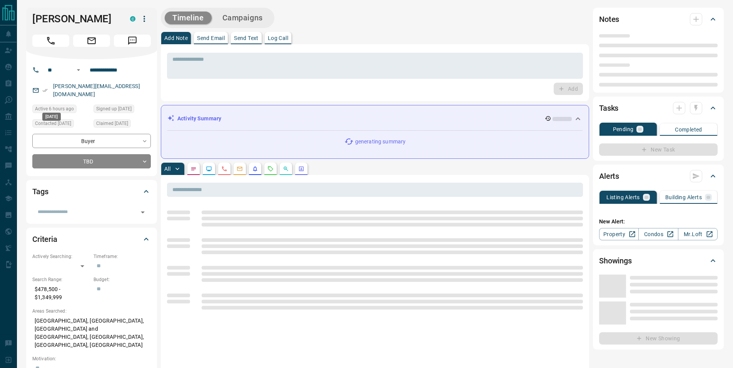 The width and height of the screenshot is (733, 368). Describe the element at coordinates (683, 197) in the screenshot. I see `p: Building Alerts` at that location.